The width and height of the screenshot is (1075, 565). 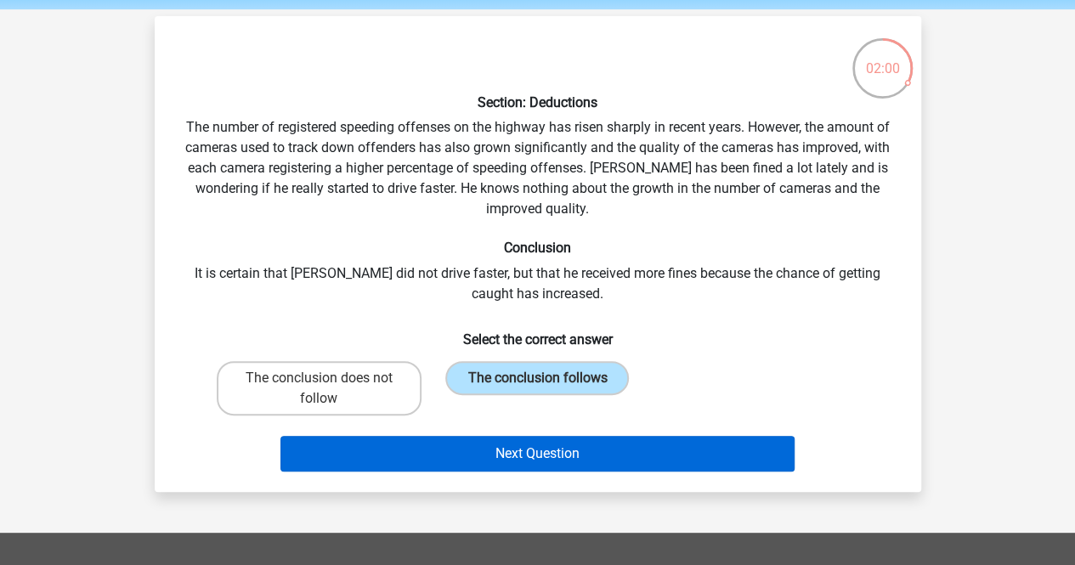 I want to click on h6: Section: Deductions, so click(x=538, y=102).